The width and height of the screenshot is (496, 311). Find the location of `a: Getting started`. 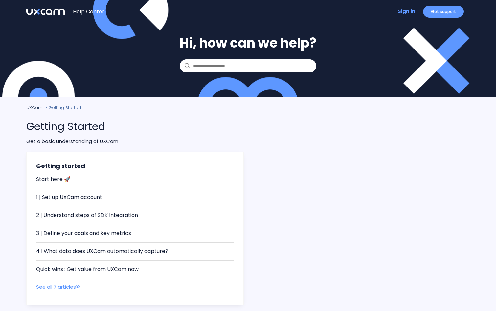

a: Getting started is located at coordinates (60, 166).